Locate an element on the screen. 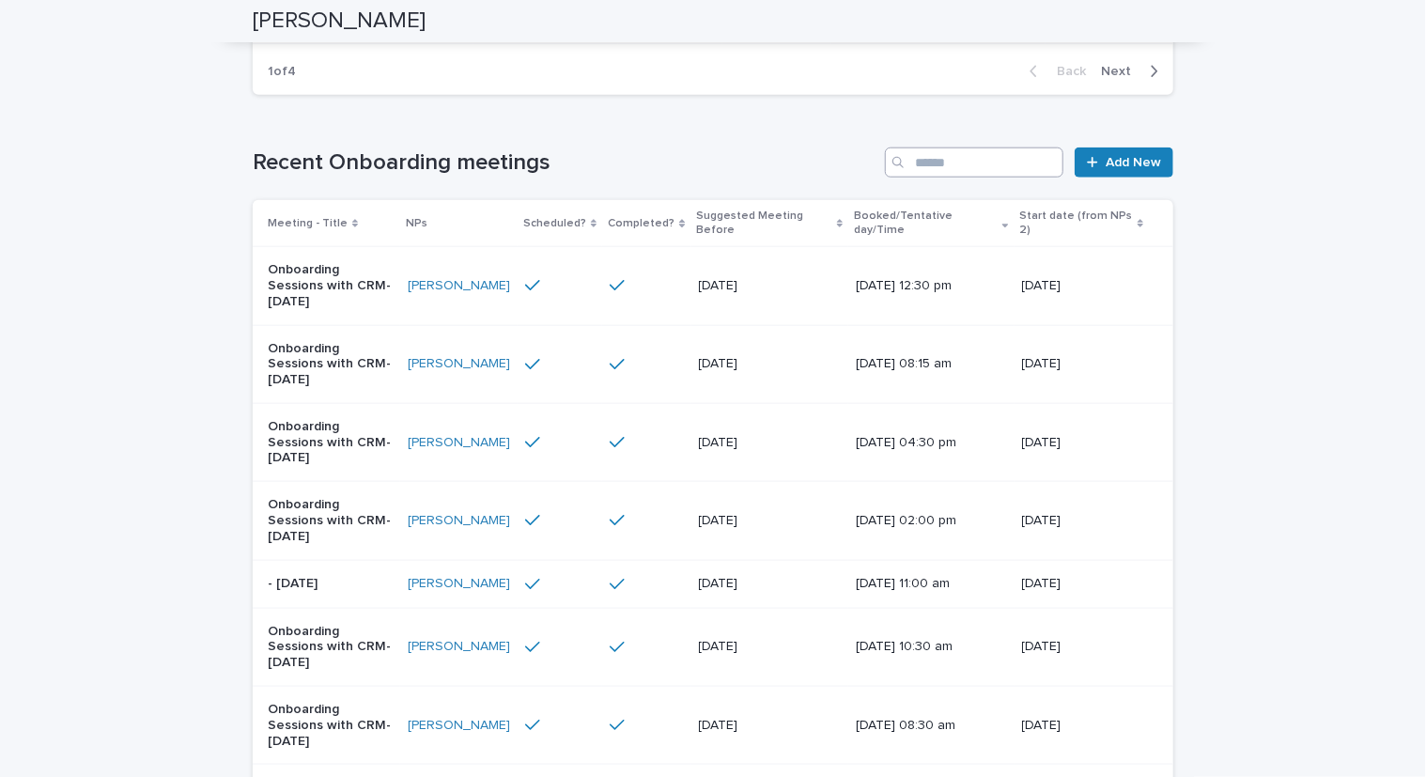  p: 1 of 4 is located at coordinates (282, 71).